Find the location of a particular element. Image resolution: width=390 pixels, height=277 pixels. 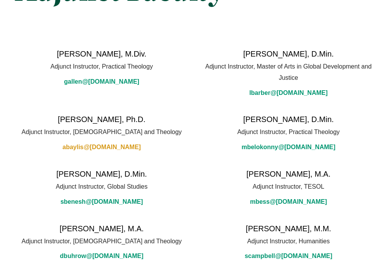

span: scampbell is located at coordinates (259, 256).